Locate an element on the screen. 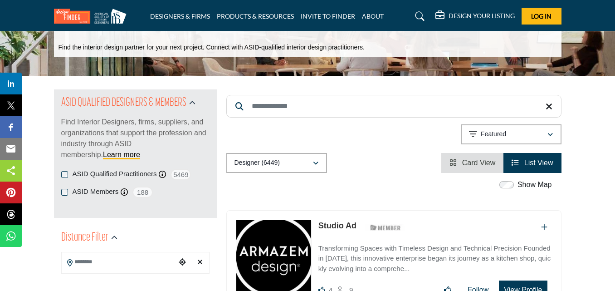  input: ASID Qualified Practitioners checkbox is located at coordinates (64, 174).